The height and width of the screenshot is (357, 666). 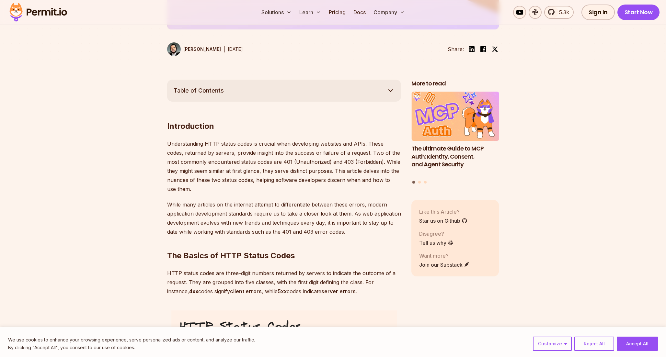 What do you see at coordinates (276, 12) in the screenshot?
I see `button: Solutions` at bounding box center [276, 12].